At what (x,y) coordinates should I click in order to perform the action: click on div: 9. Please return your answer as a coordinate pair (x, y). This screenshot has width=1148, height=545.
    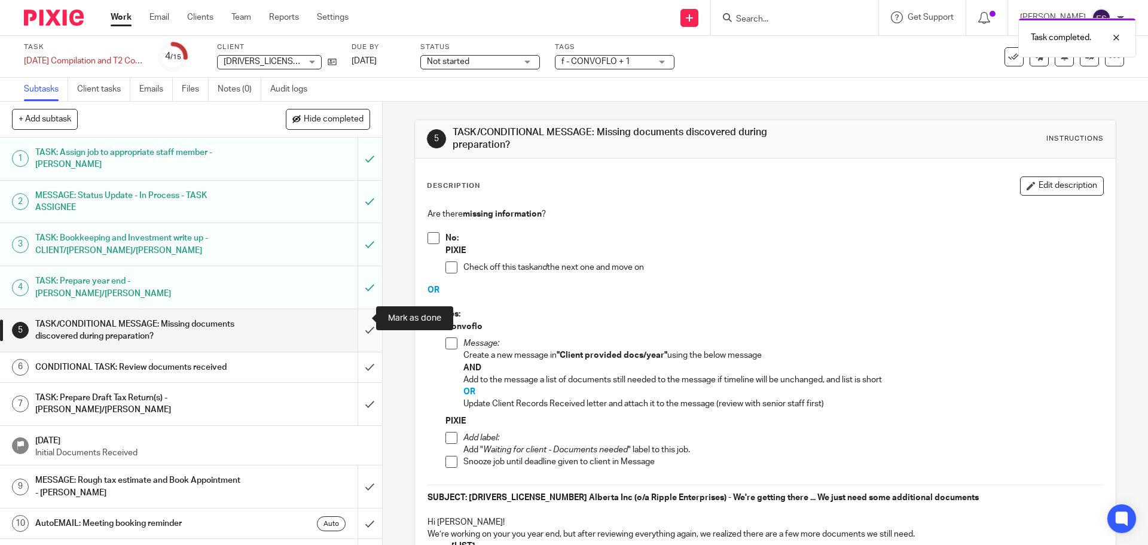
    Looking at the image, I should click on (20, 487).